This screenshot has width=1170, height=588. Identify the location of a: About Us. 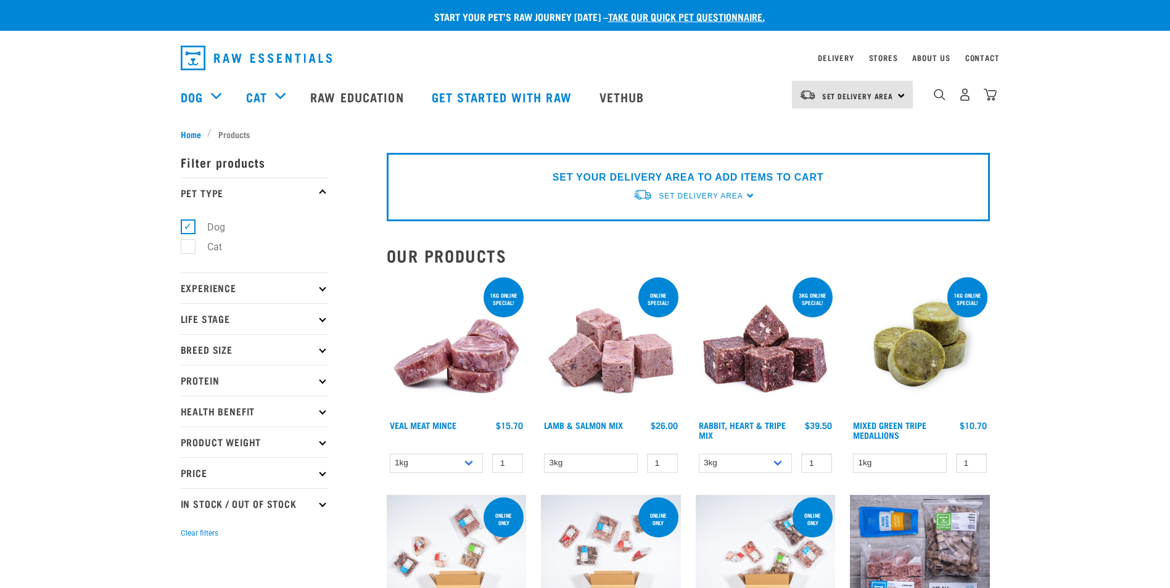
(930, 57).